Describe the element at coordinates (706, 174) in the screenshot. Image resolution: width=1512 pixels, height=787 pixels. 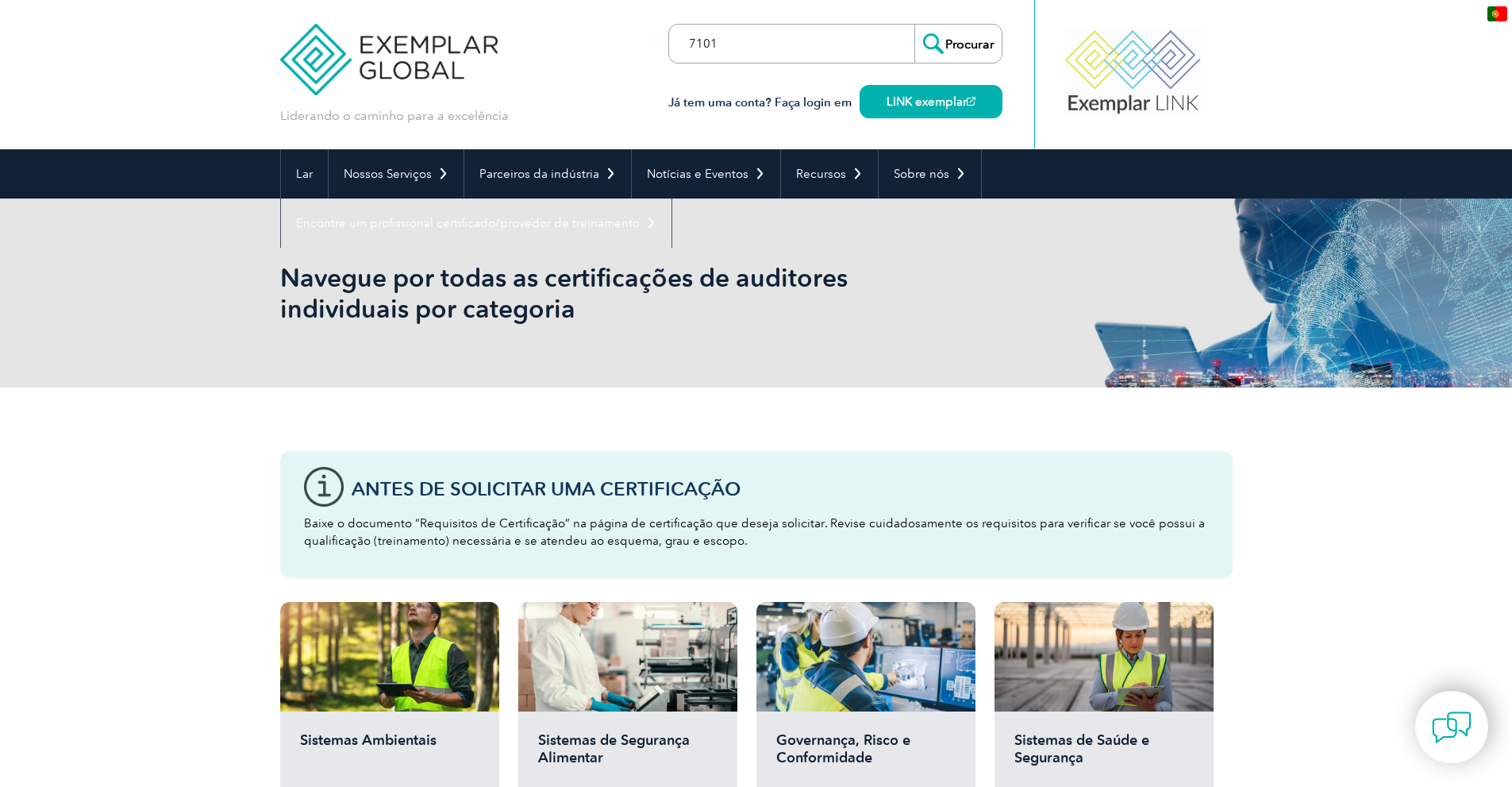
I see `a: Notícias e Eventos` at that location.